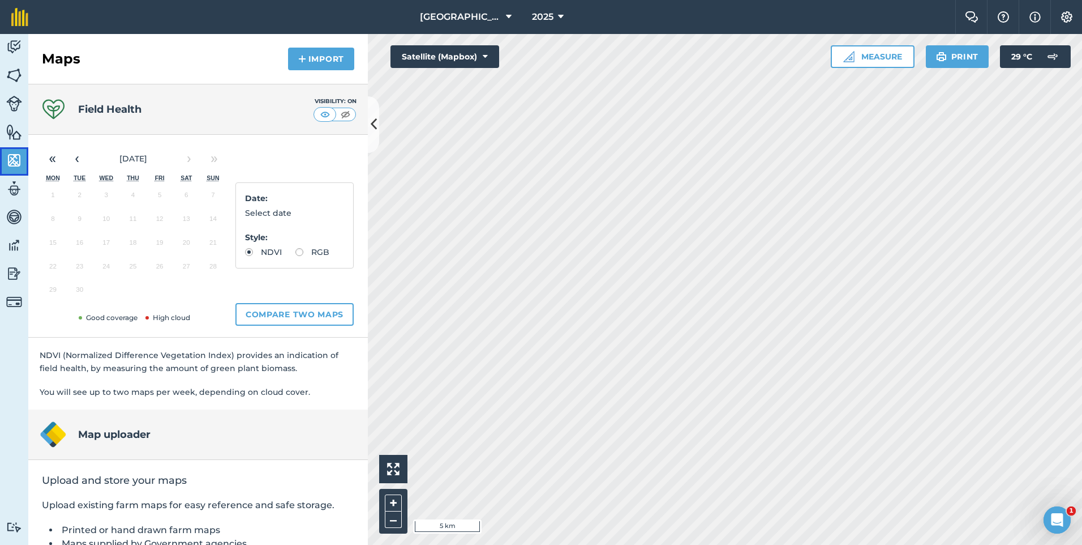 This screenshot has height=545, width=1082. What do you see at coordinates (79, 198) in the screenshot?
I see `button: 2 September 2025` at bounding box center [79, 198].